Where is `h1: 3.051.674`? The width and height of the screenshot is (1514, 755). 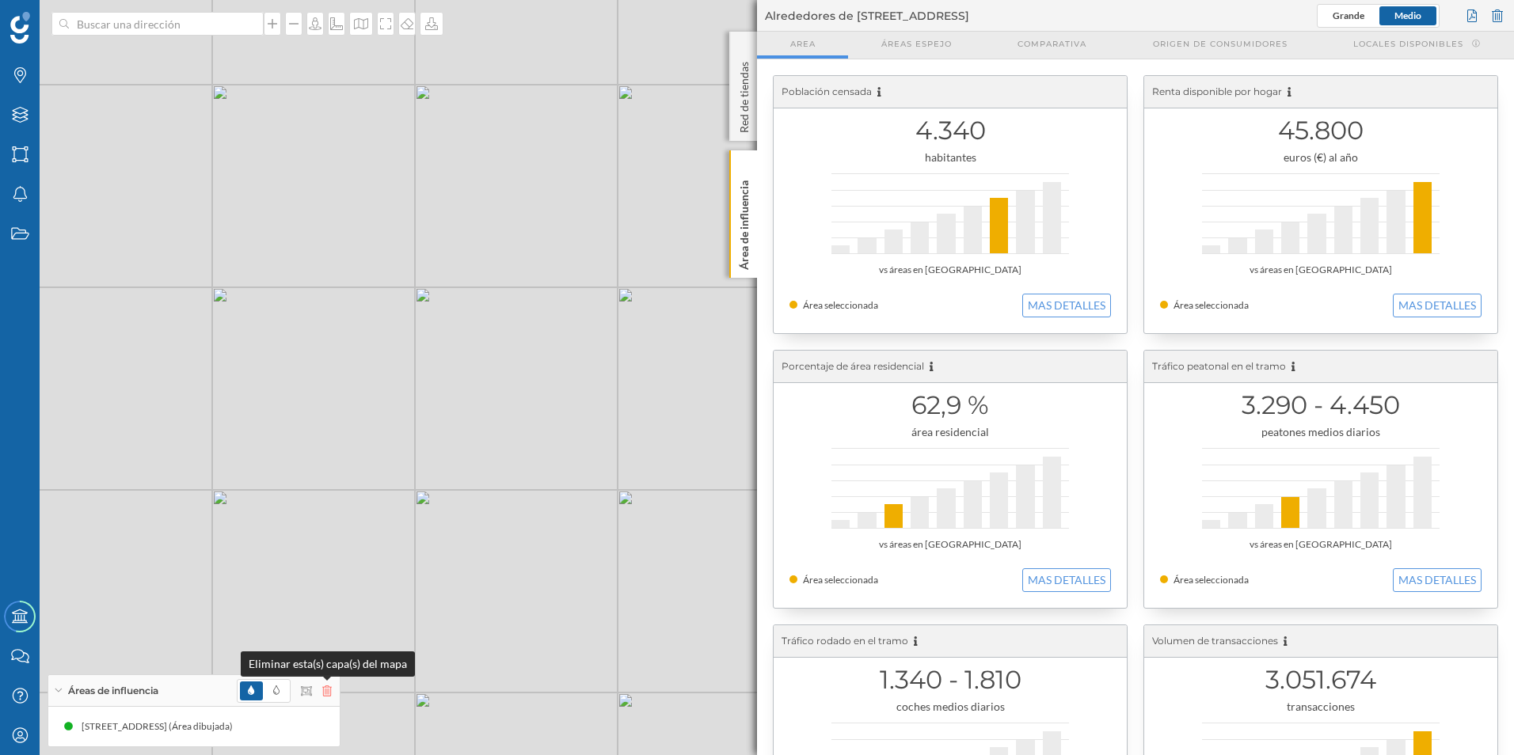
h1: 3.051.674 is located at coordinates (1321, 680).